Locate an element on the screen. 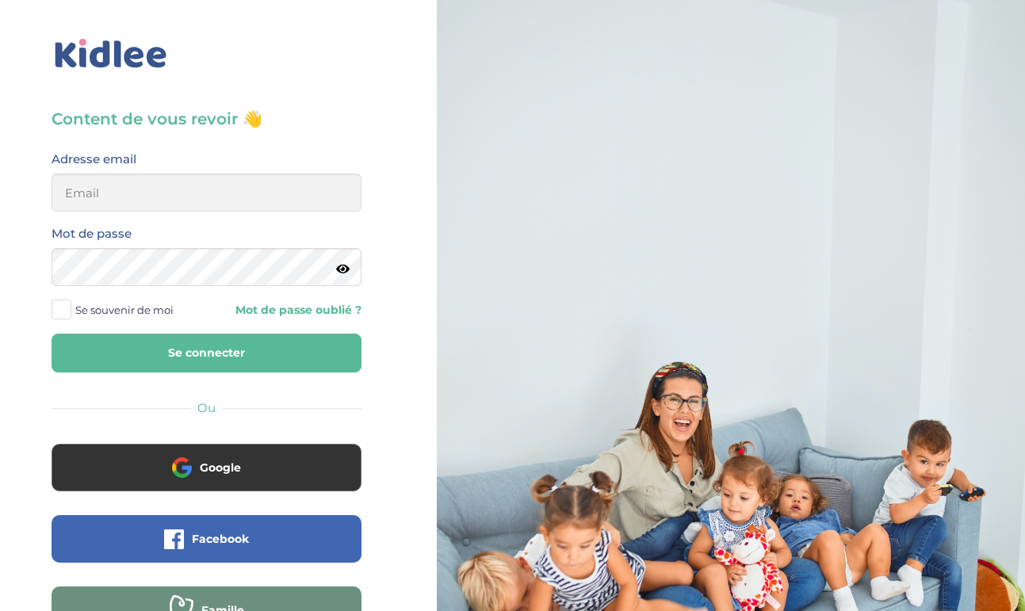 This screenshot has height=611, width=1025. button: Facebook is located at coordinates (206, 539).